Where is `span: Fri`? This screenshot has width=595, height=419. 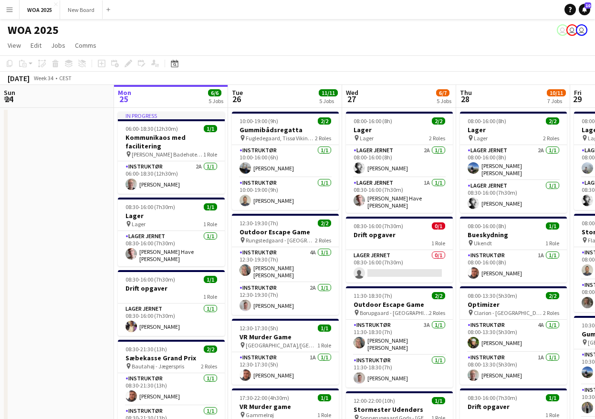 span: Fri is located at coordinates (578, 93).